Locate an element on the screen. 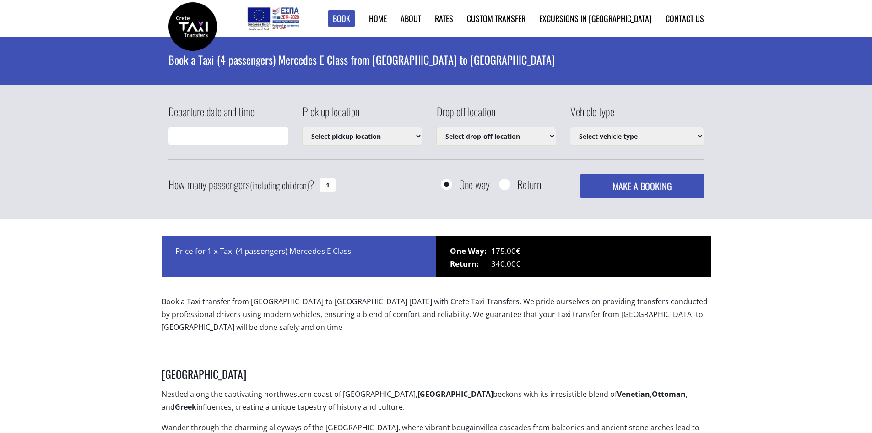  strong: Ottoman is located at coordinates (669, 394).